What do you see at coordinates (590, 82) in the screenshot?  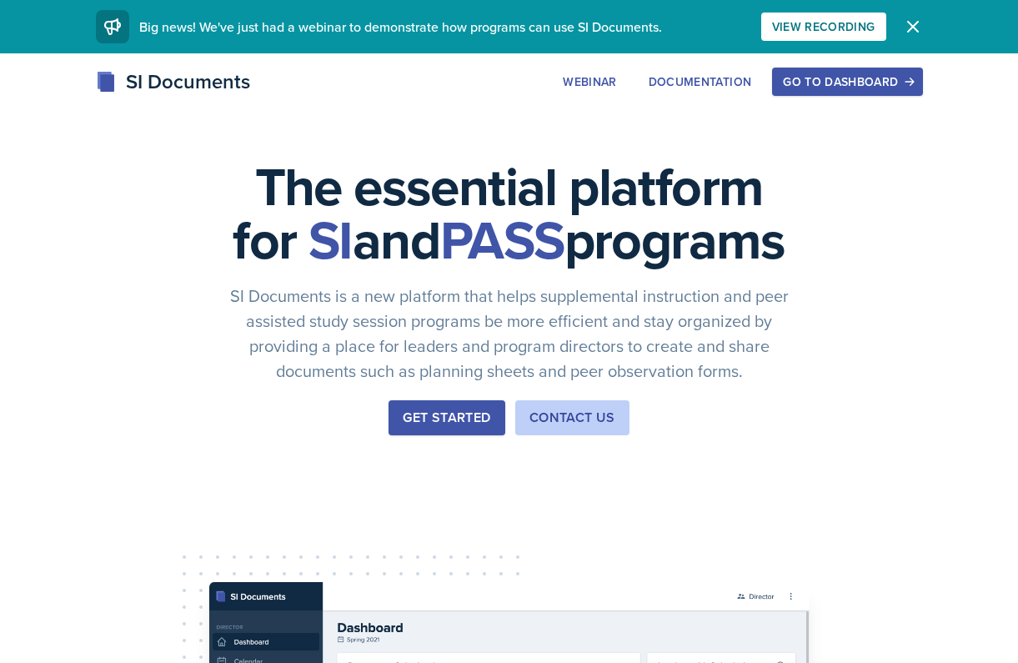 I see `div: Webinar` at bounding box center [590, 82].